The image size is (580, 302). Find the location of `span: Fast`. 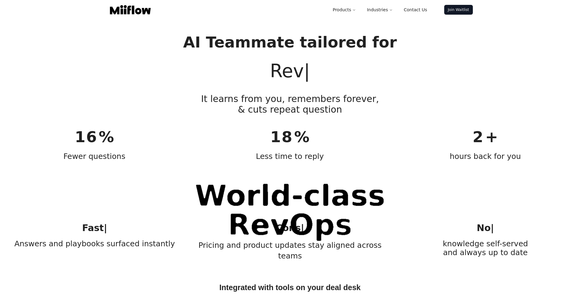

span: Fast is located at coordinates (95, 228).